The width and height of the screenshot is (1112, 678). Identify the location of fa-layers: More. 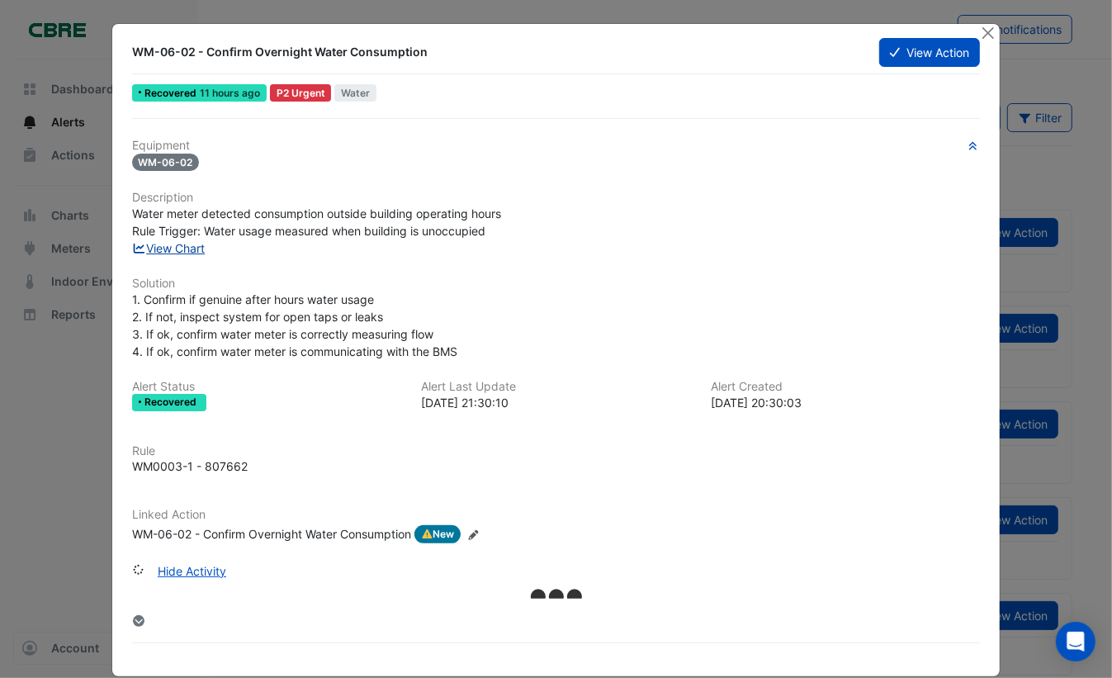
(140, 621).